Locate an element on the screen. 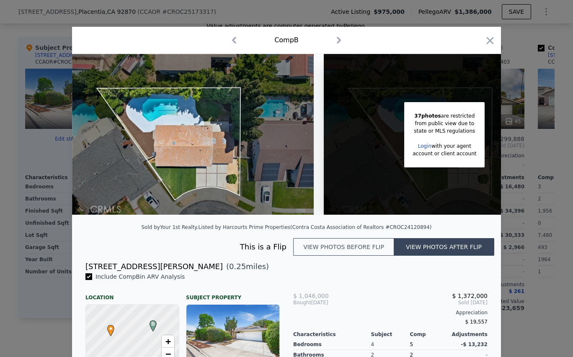 Image resolution: width=573 pixels, height=357 pixels. div: Appreciation is located at coordinates (390, 313).